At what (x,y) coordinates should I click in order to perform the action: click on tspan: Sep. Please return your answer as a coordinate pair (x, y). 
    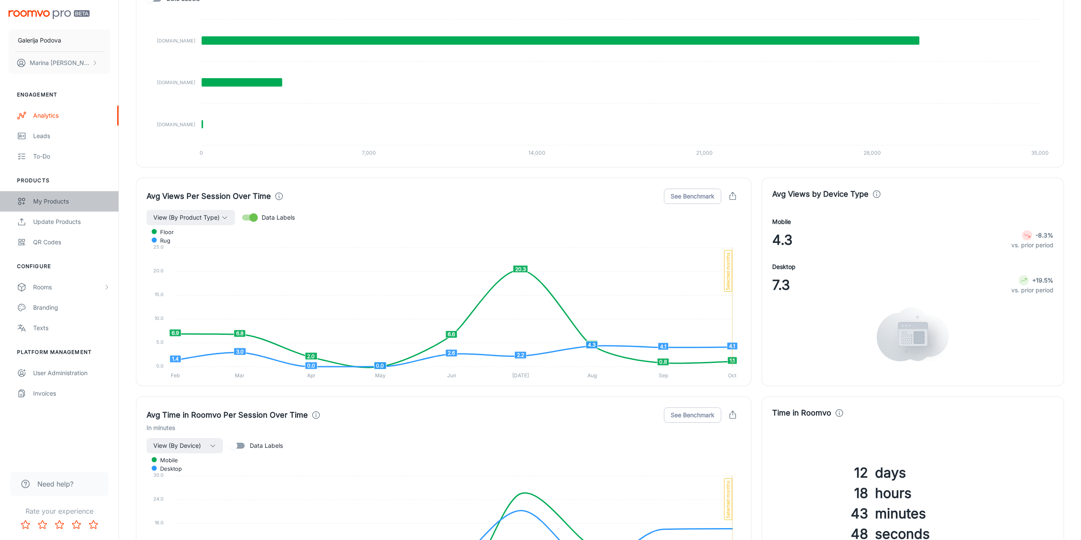
    Looking at the image, I should click on (664, 375).